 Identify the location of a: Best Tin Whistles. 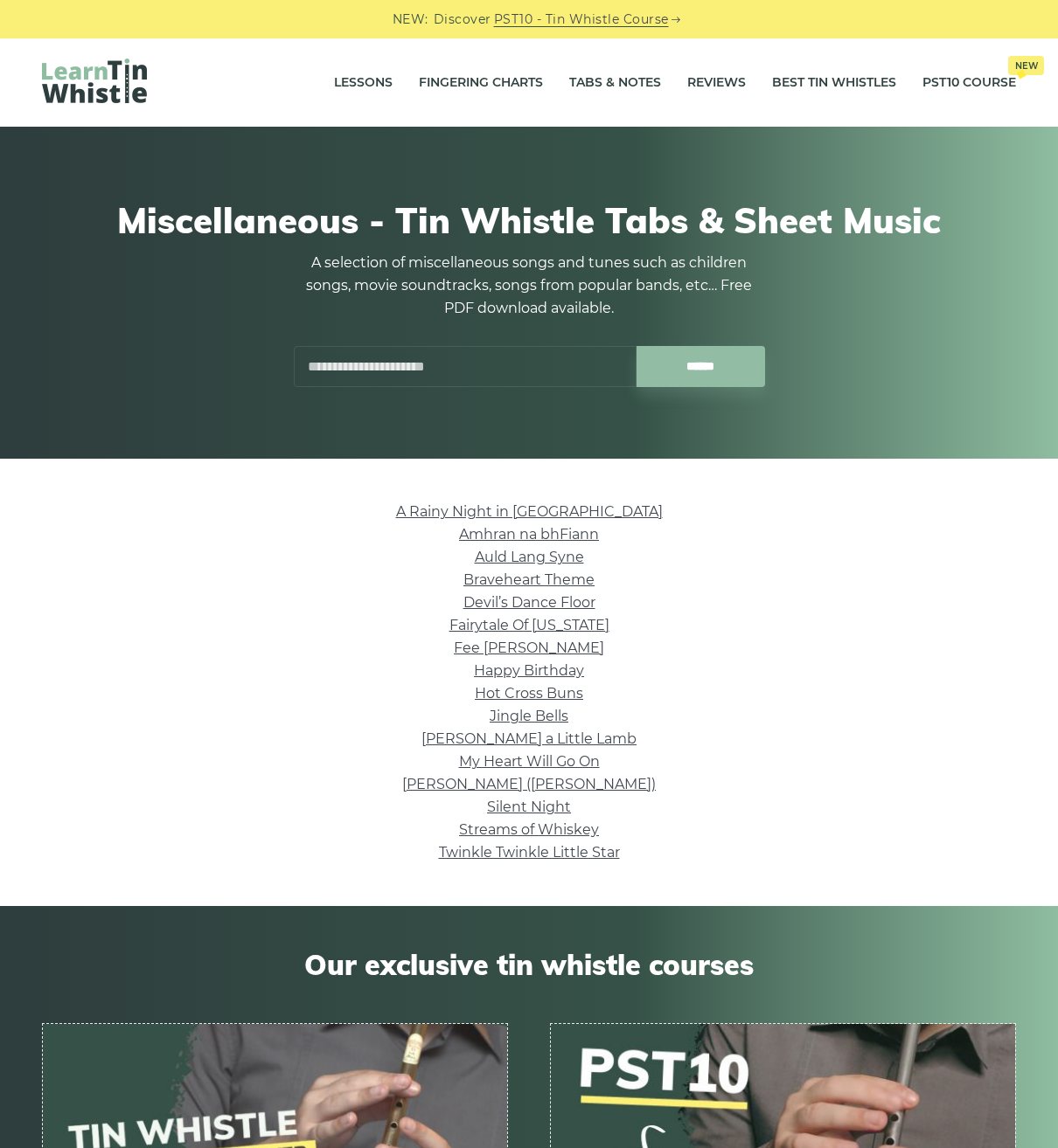
(833, 83).